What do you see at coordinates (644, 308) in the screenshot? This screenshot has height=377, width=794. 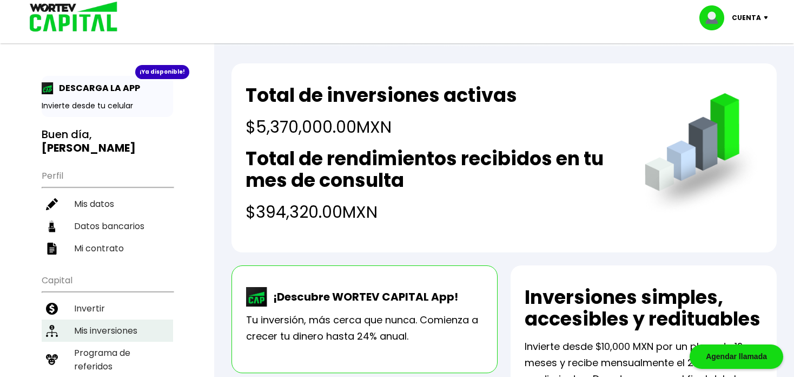 I see `h2: Inversiones simples, accesibles y redituables` at bounding box center [644, 308].